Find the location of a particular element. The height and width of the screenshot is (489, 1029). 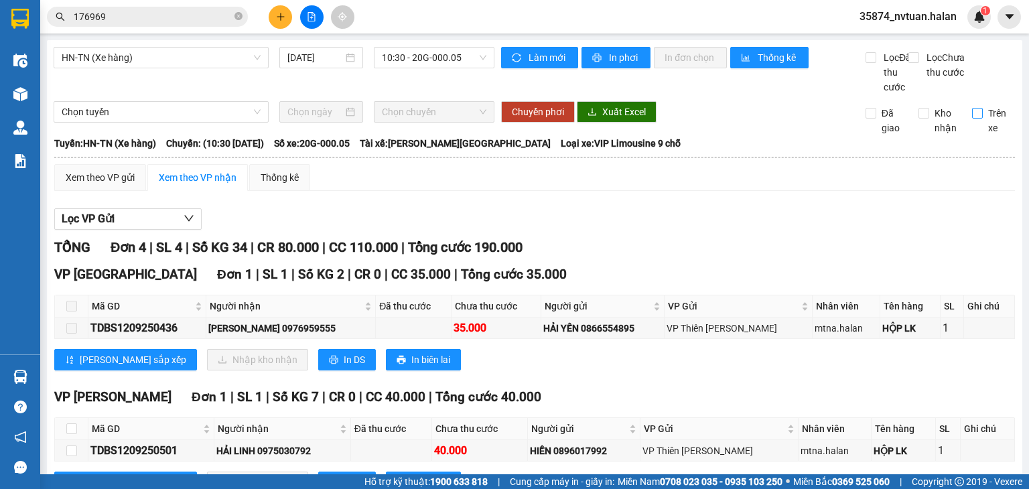

input: 12/09/2025 is located at coordinates (315, 58).